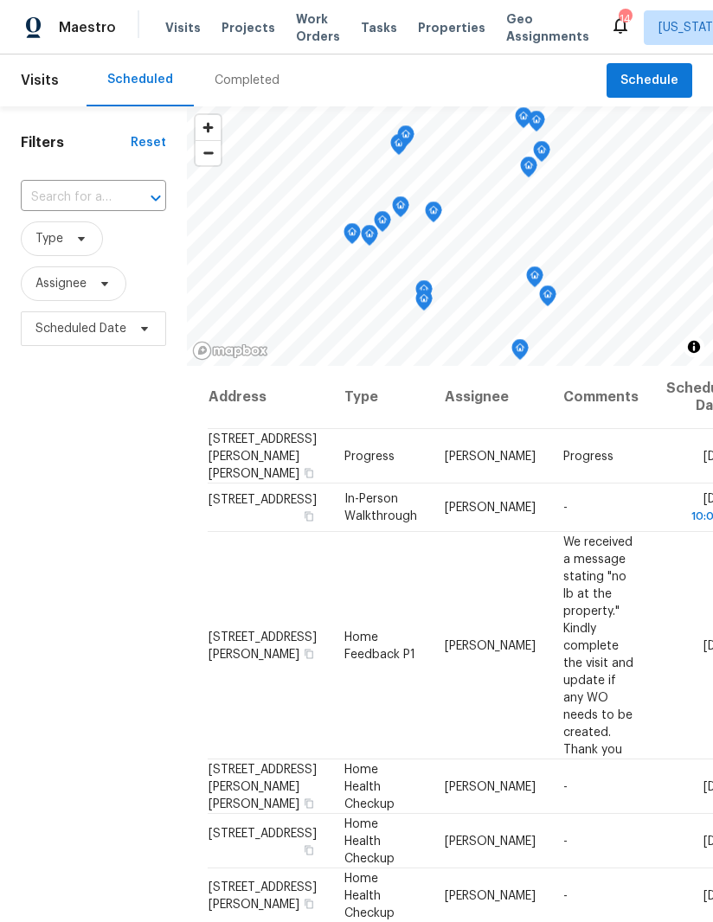 This screenshot has height=922, width=713. What do you see at coordinates (598, 645) in the screenshot?
I see `span: We received a message stating "no lb at the property." Kindly complete the visit and update if an...` at bounding box center [598, 645].